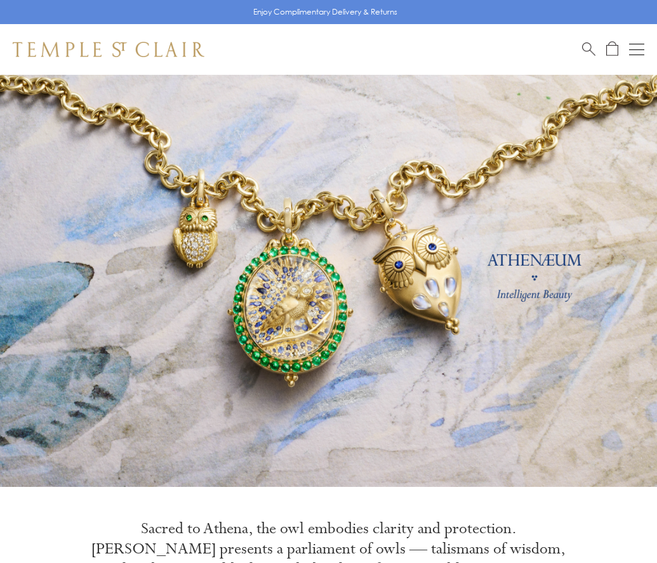 This screenshot has width=657, height=563. Describe the element at coordinates (588, 49) in the screenshot. I see `a: Search` at that location.